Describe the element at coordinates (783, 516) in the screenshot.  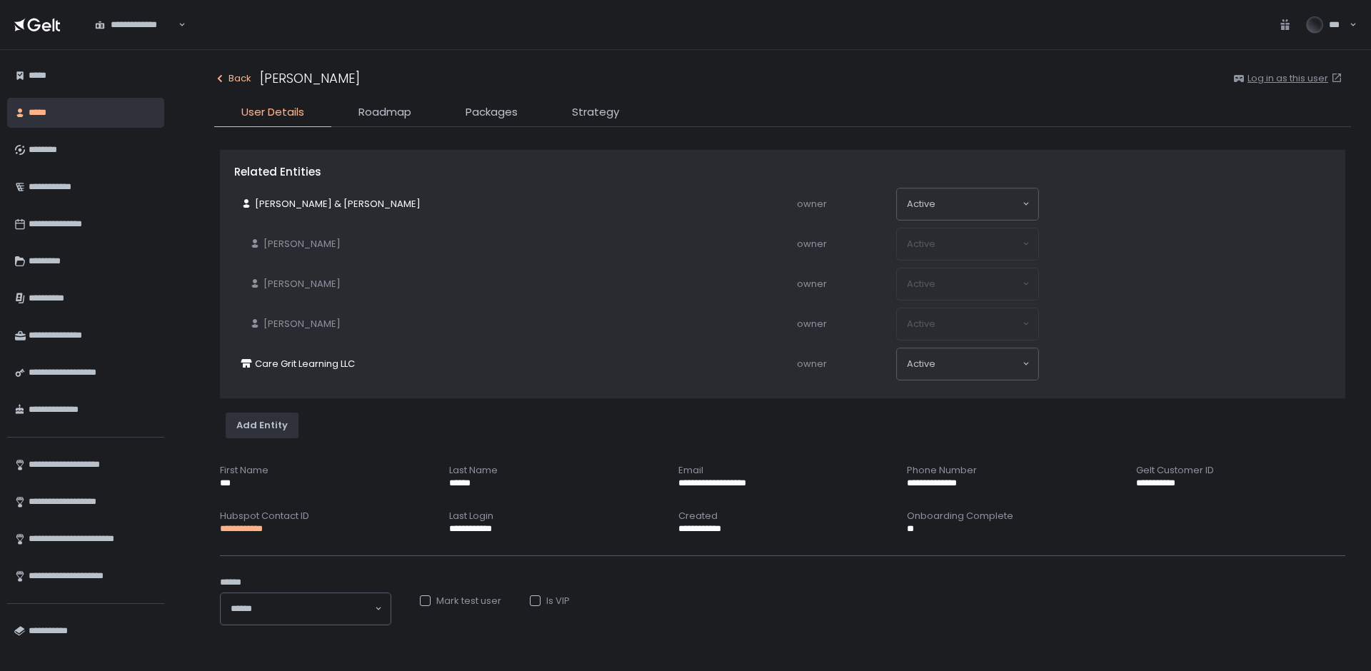
I see `div: Created` at that location.